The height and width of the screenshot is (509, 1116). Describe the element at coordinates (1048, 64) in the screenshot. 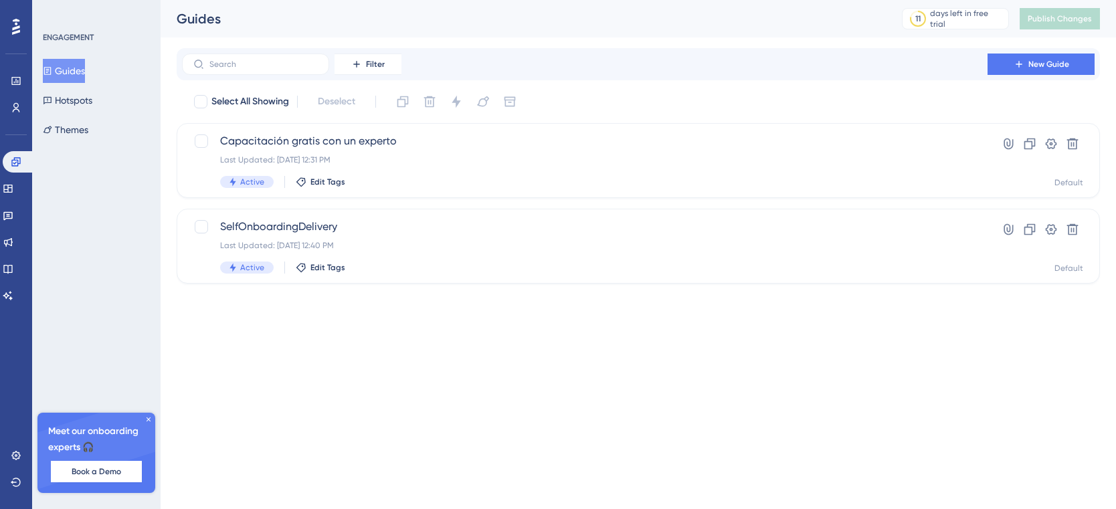

I see `span: New Guide` at that location.